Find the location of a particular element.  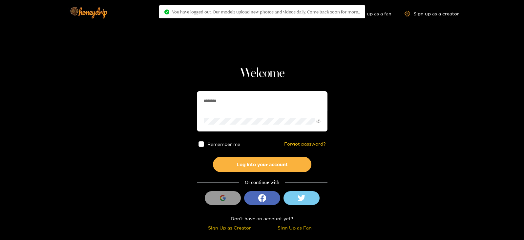

a: Sign up as a fan is located at coordinates (368, 13).